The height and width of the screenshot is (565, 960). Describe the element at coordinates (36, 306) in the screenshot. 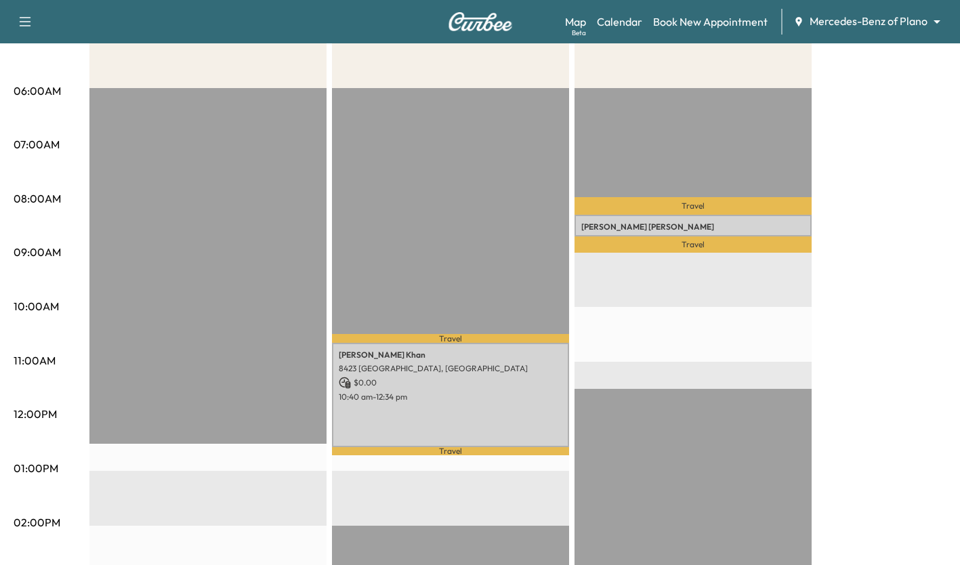

I see `p: 10:00AM` at that location.